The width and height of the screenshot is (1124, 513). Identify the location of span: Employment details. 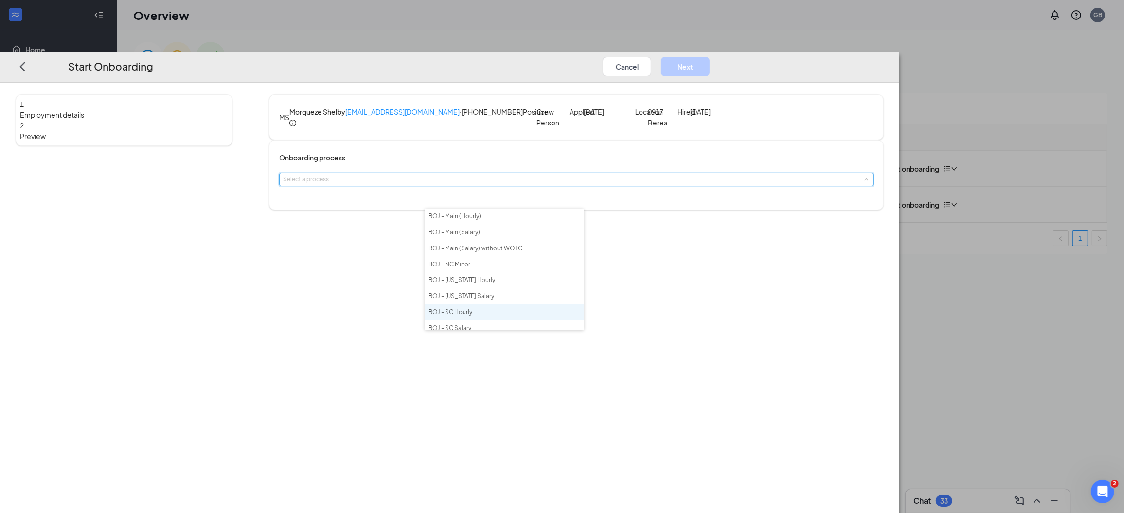
(124, 115).